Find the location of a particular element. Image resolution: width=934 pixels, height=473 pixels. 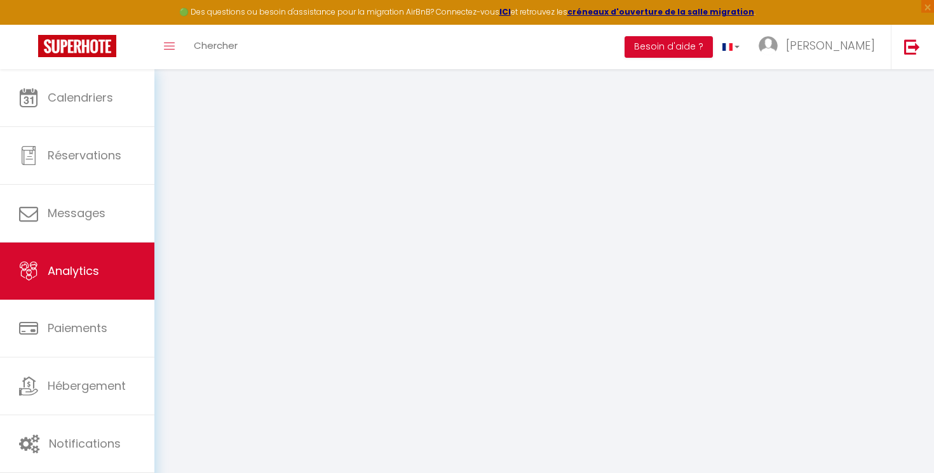

a: ICI is located at coordinates (505, 11).